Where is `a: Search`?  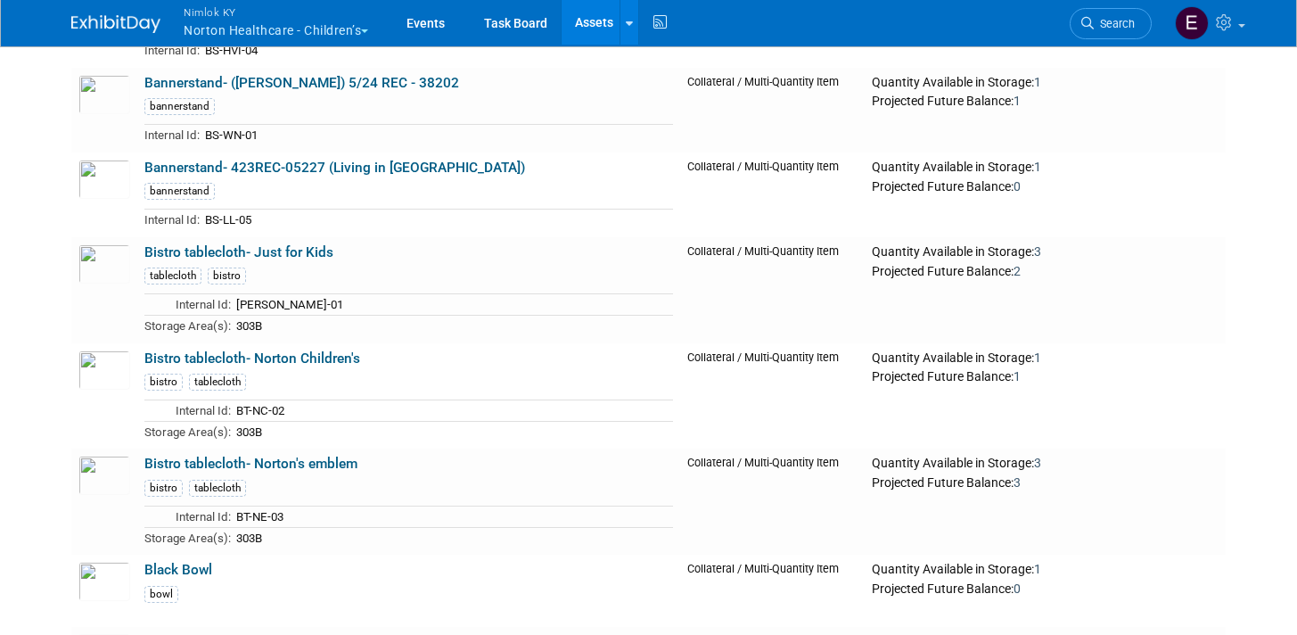
a: Search is located at coordinates (1110, 23).